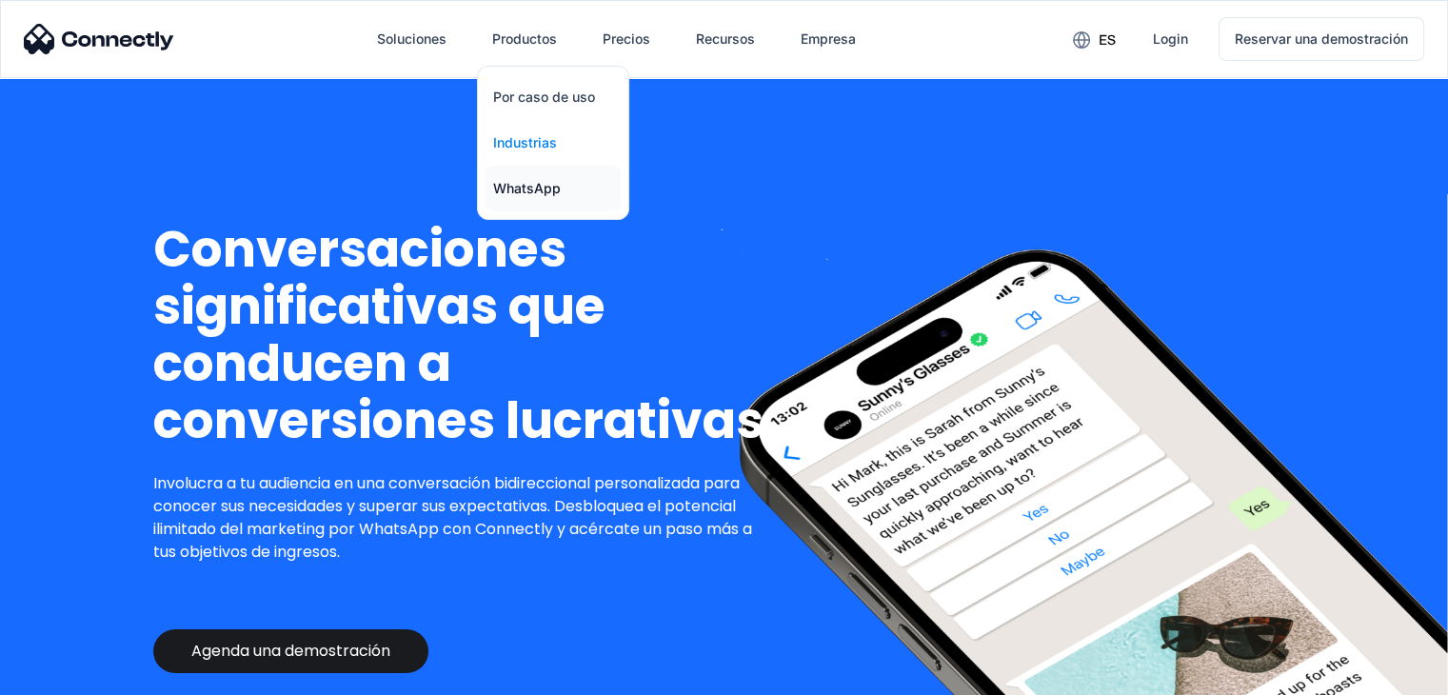 This screenshot has height=695, width=1448. What do you see at coordinates (1170, 39) in the screenshot?
I see `a: Login` at bounding box center [1170, 39].